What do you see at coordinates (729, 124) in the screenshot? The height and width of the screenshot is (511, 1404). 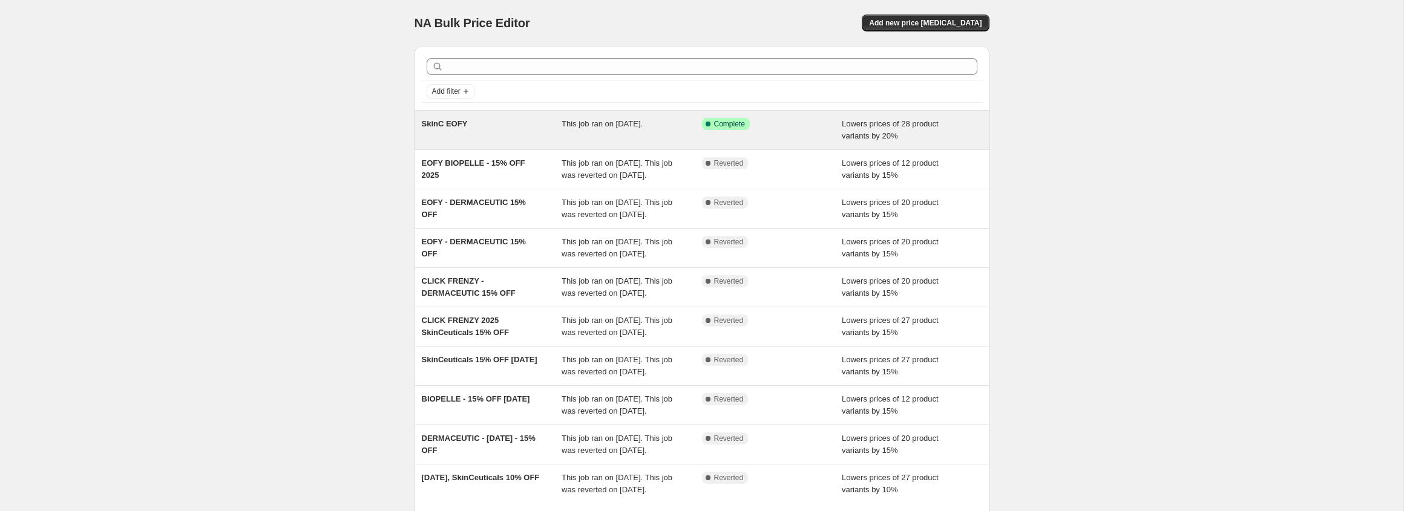 I see `span: Complete` at bounding box center [729, 124].